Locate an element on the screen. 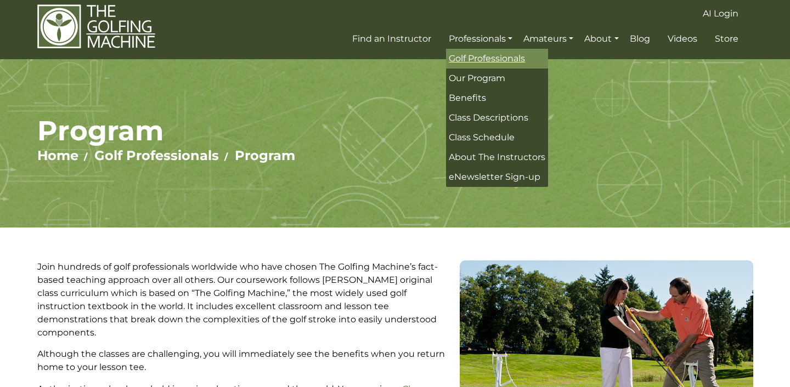 The width and height of the screenshot is (790, 387). img: The Golfing Machine is located at coordinates (96, 26).